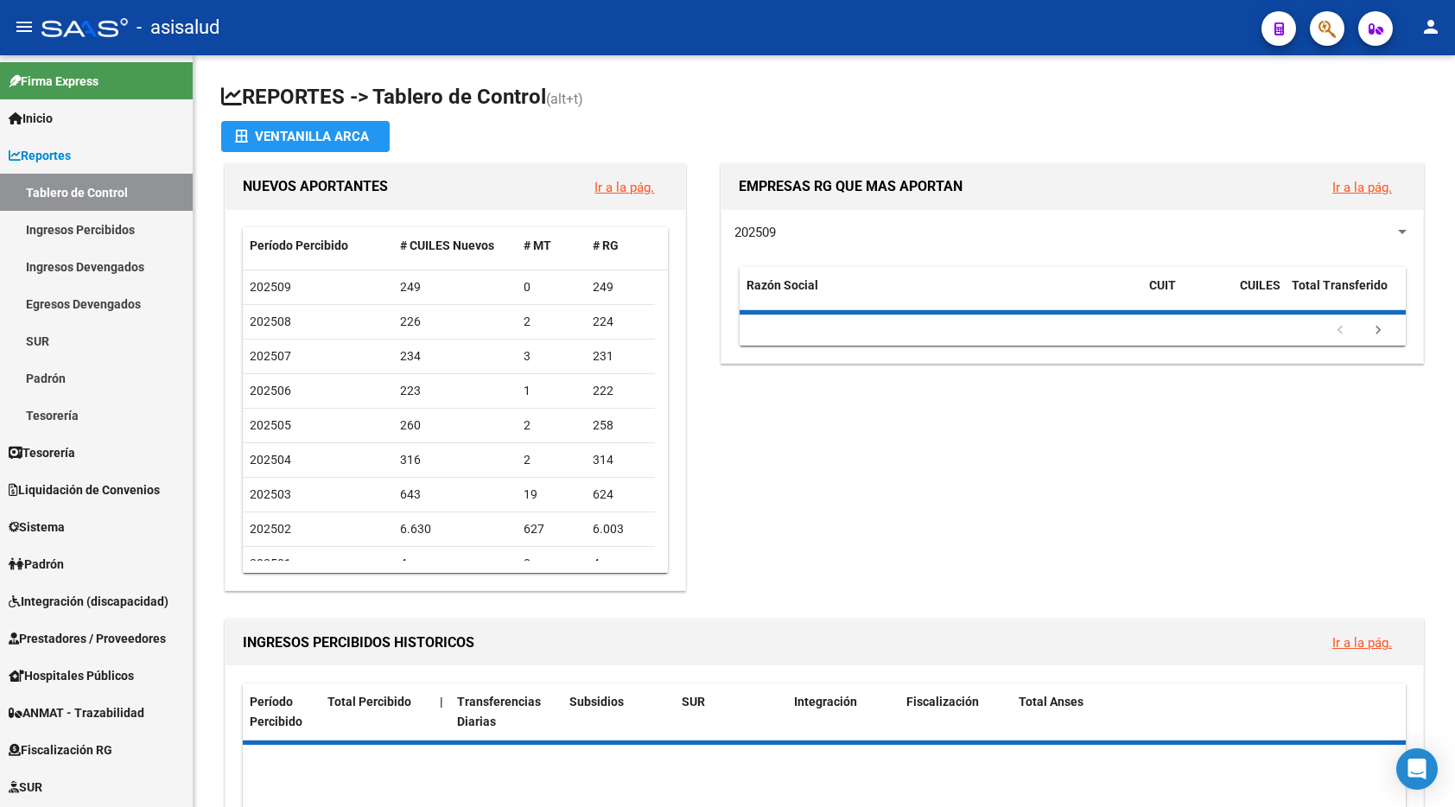 The height and width of the screenshot is (807, 1455). I want to click on div: 258, so click(620, 425).